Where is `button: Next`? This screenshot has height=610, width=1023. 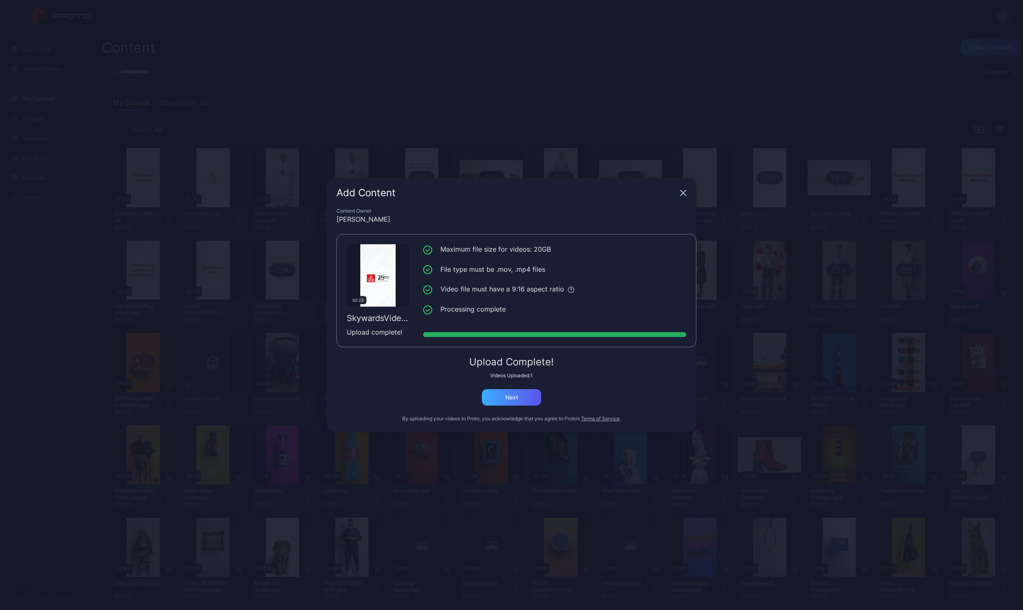
button: Next is located at coordinates (511, 398).